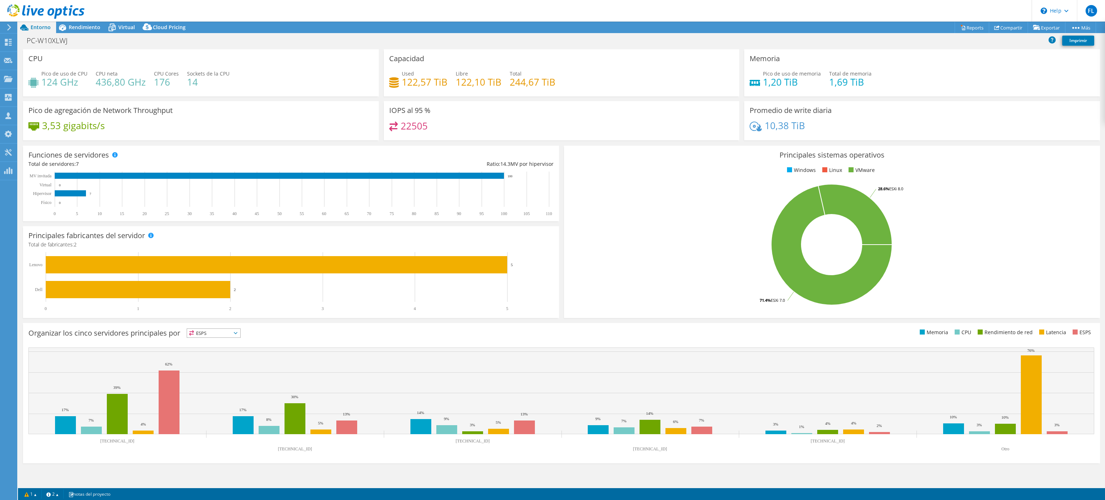 The height and width of the screenshot is (500, 1105). Describe the element at coordinates (392, 214) in the screenshot. I see `text: 75` at that location.